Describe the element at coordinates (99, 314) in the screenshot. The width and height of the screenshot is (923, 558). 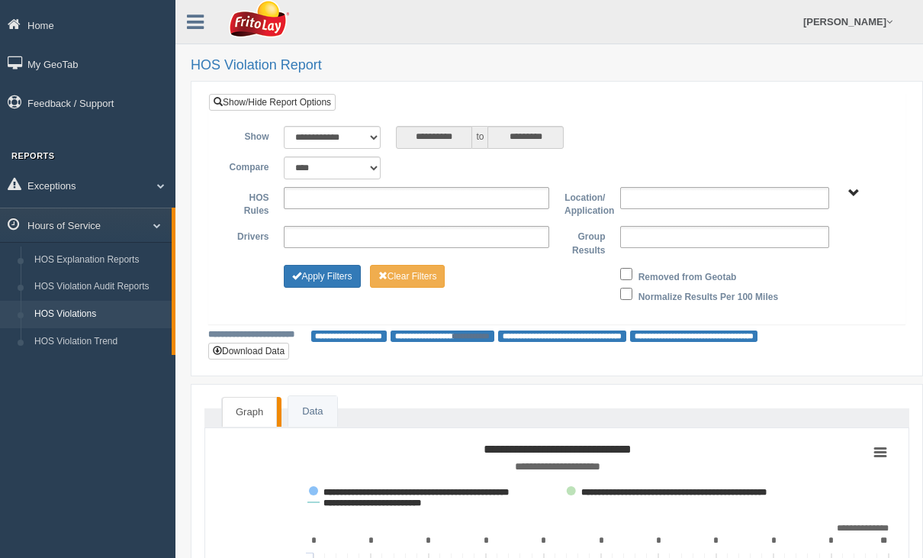
I see `a: HOS Violations` at that location.